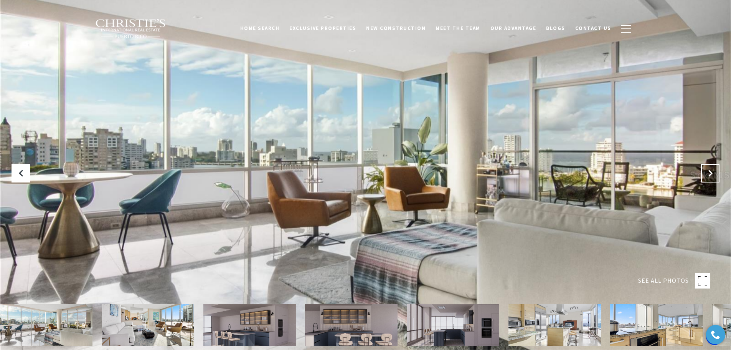 This screenshot has height=350, width=731. I want to click on span: New Construction, so click(396, 28).